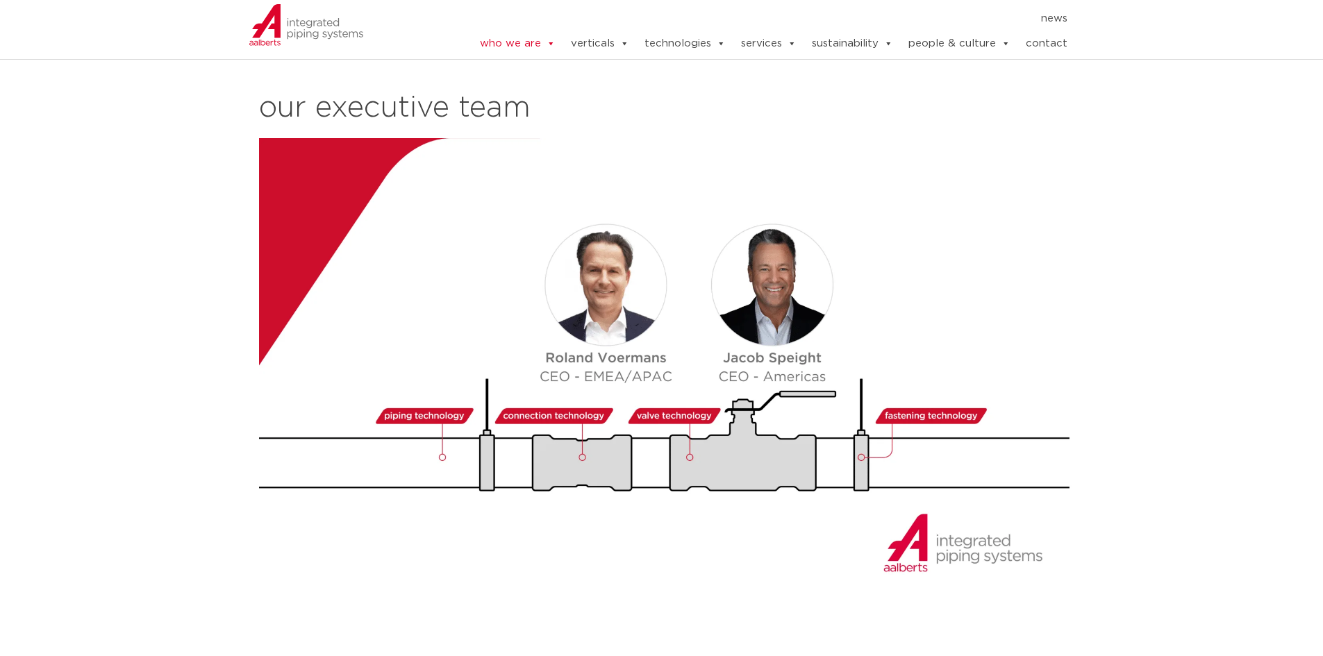  What do you see at coordinates (1054, 19) in the screenshot?
I see `a: news` at bounding box center [1054, 19].